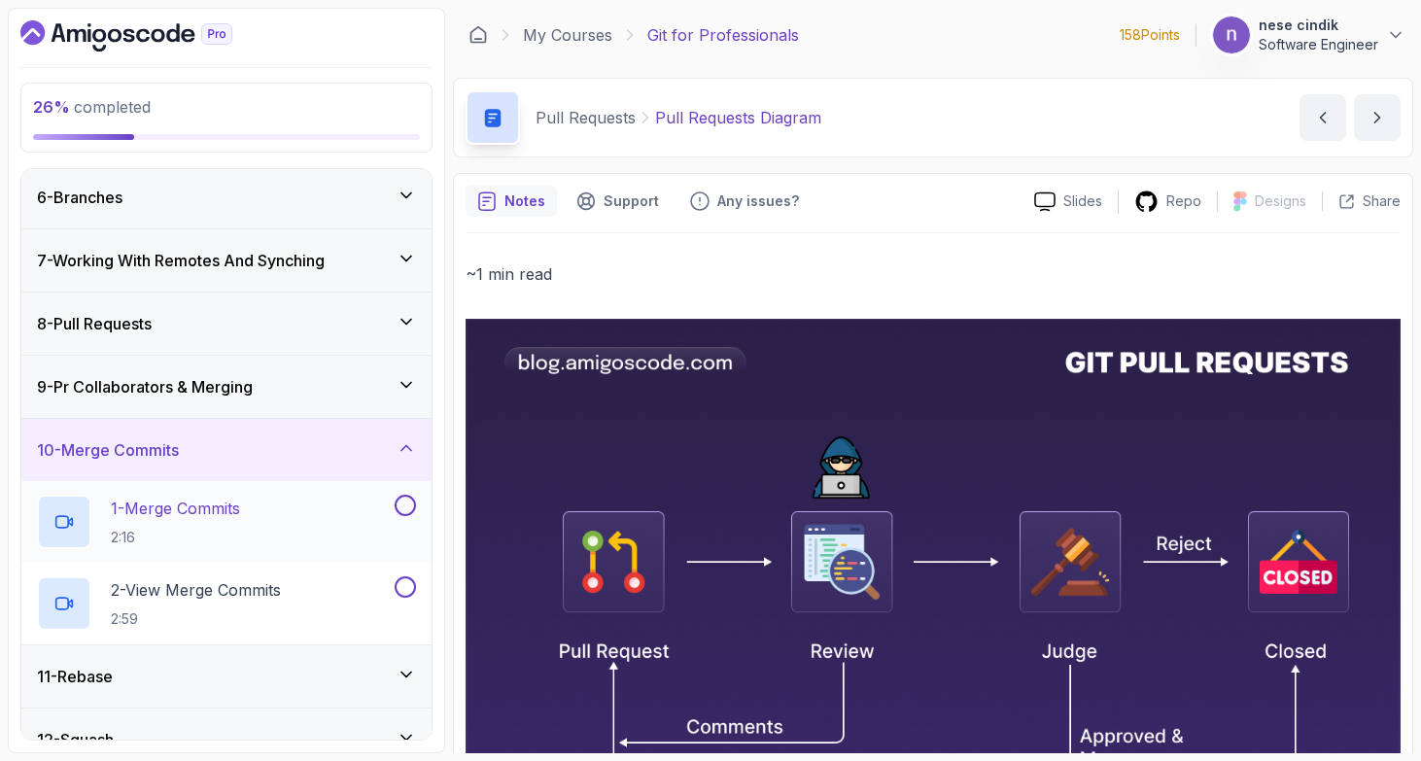 The width and height of the screenshot is (1421, 761). Describe the element at coordinates (227, 324) in the screenshot. I see `button: 8-Pull Requests` at that location.